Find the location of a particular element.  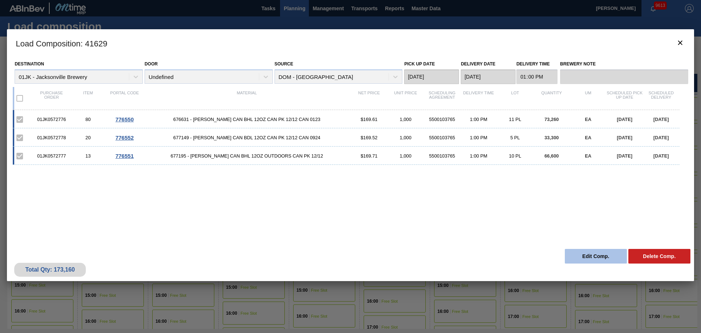

div: 11 PL is located at coordinates (515, 119).